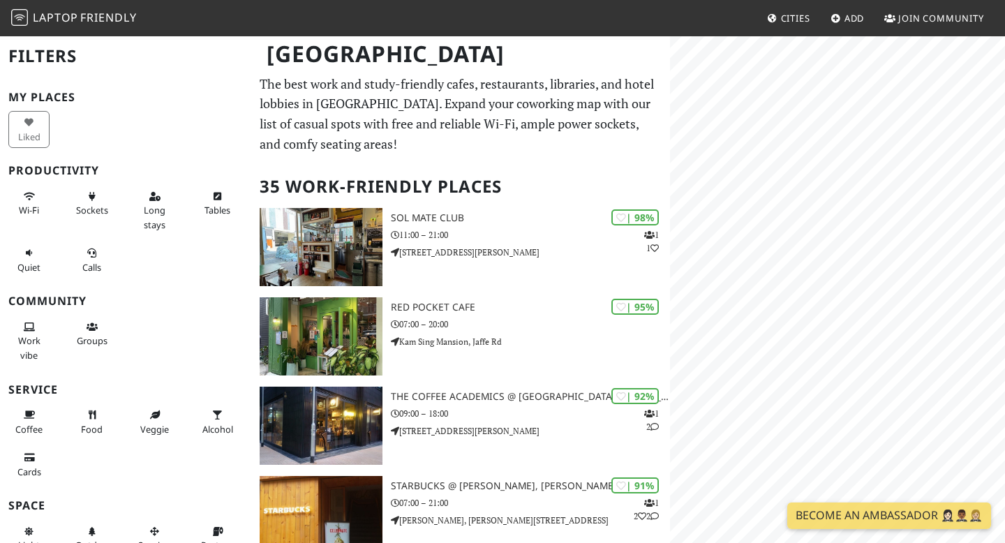 This screenshot has height=543, width=1005. I want to click on img: The Coffee Academics @ Sai Yuen Lane, so click(321, 426).